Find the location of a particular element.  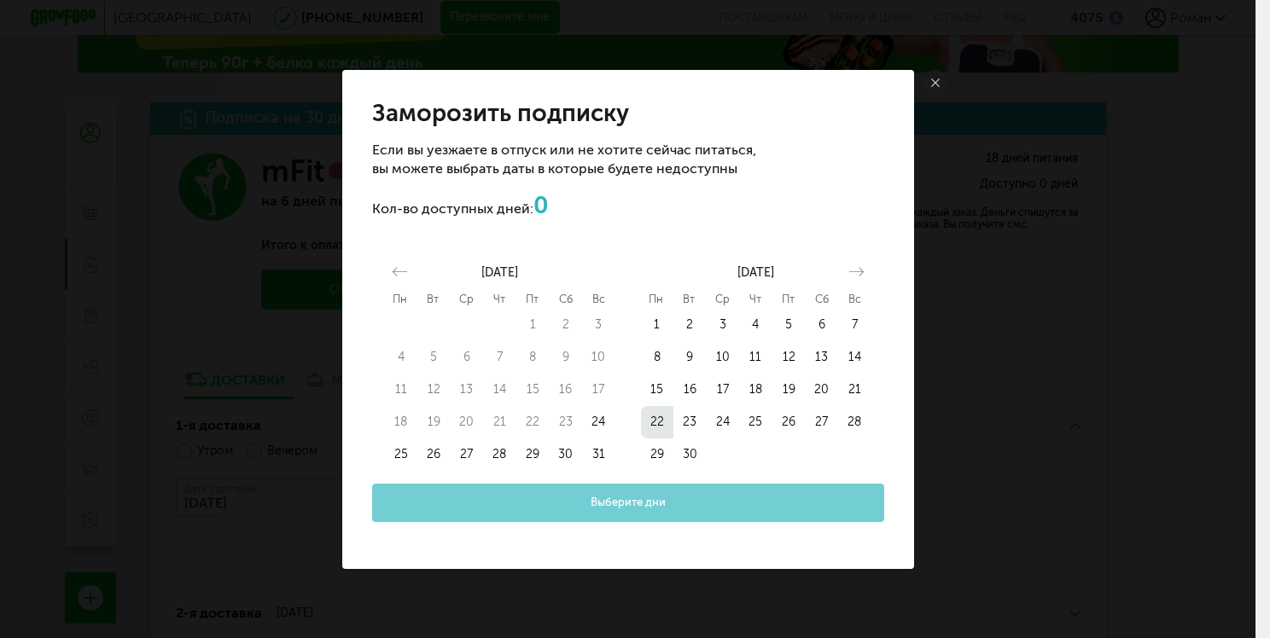

td: Choose Tuesday, August 26, 2025 as your start date. is located at coordinates (434, 455).